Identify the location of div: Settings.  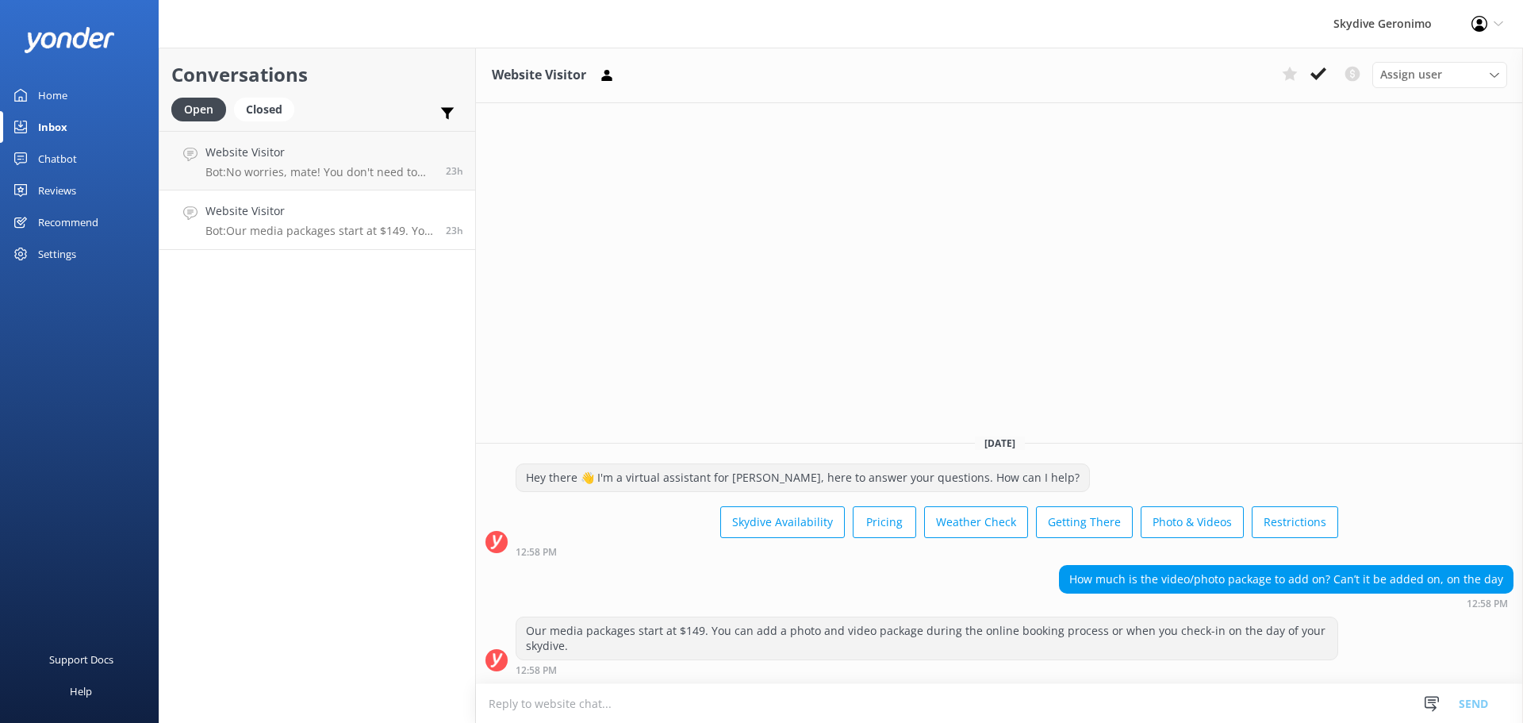
(57, 254).